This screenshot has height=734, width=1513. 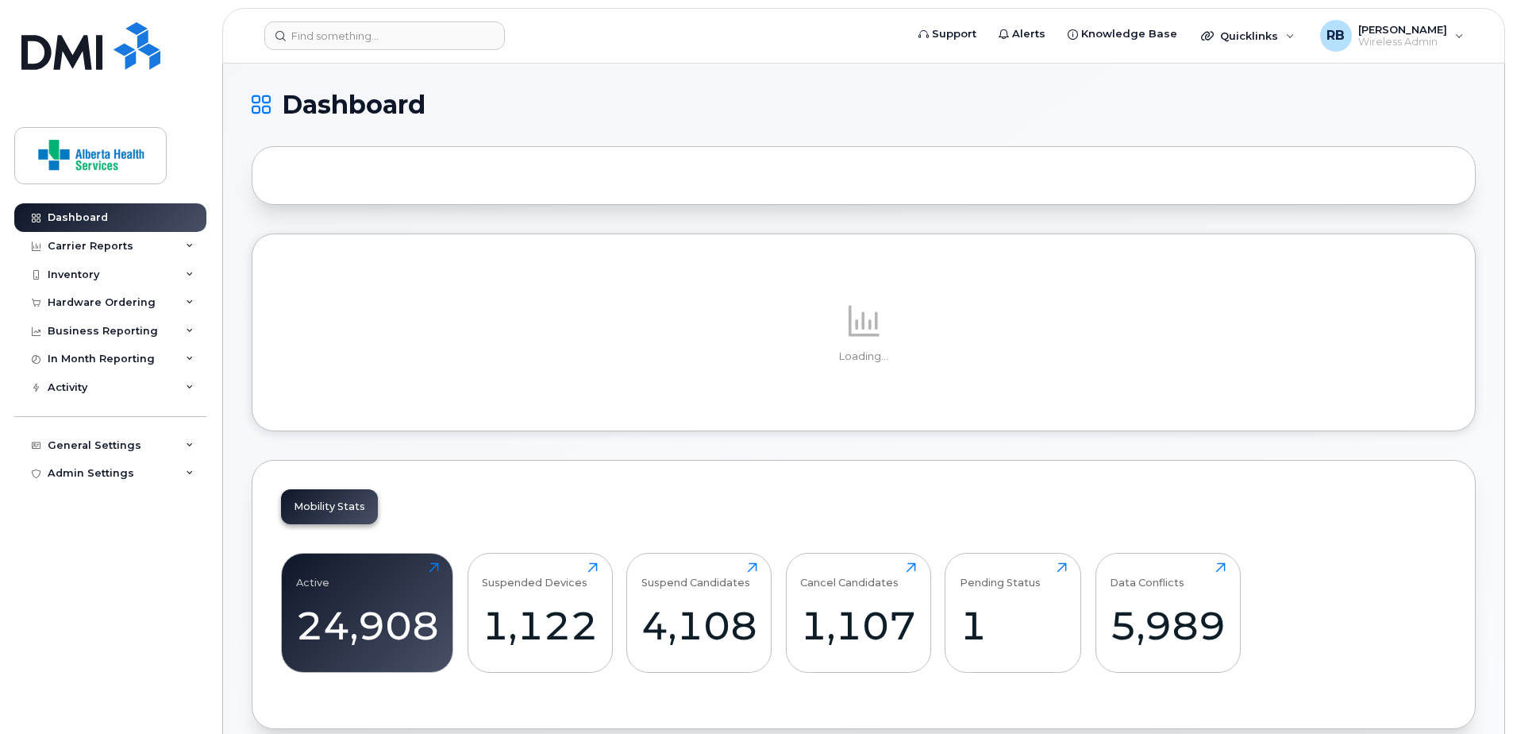 What do you see at coordinates (313, 575) in the screenshot?
I see `div: Active` at bounding box center [313, 575].